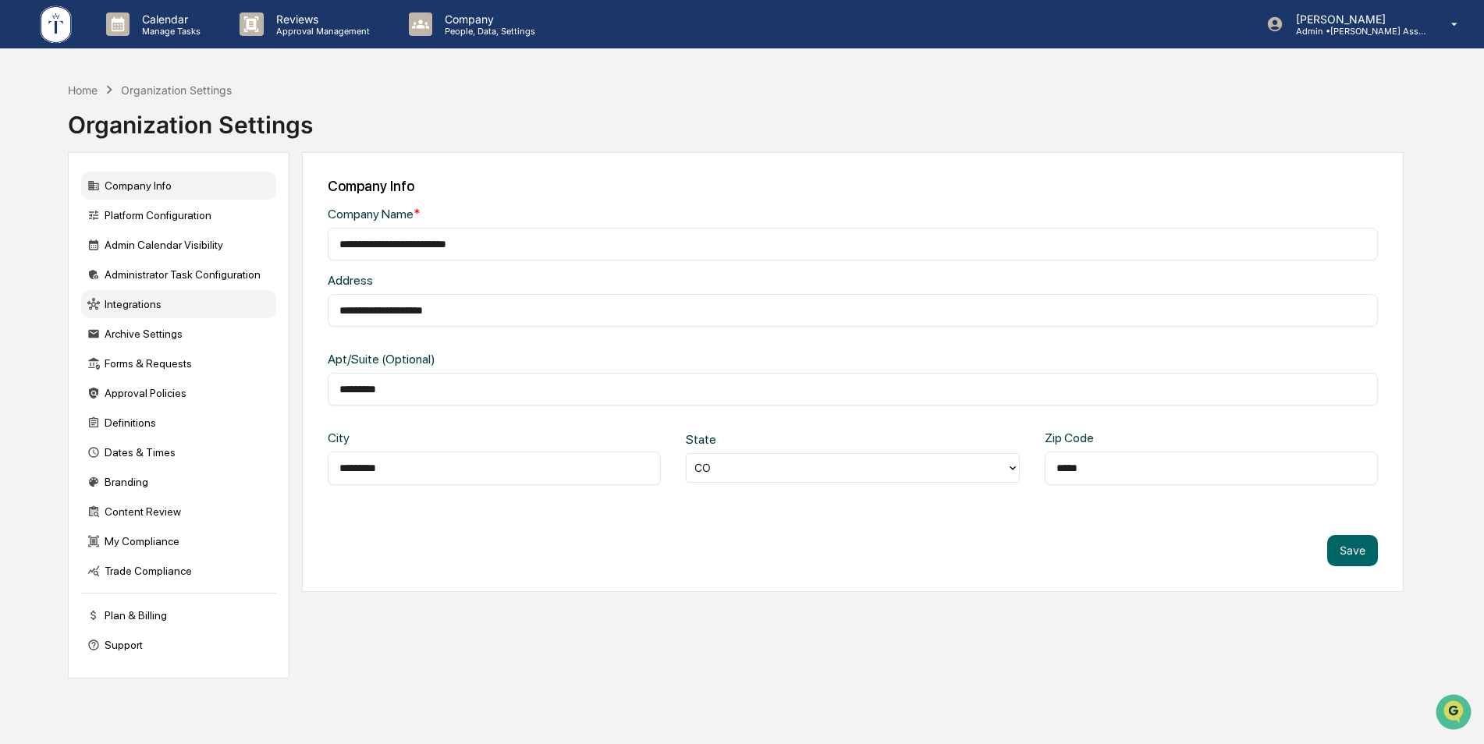 Image resolution: width=1484 pixels, height=744 pixels. What do you see at coordinates (179, 616) in the screenshot?
I see `div: Plan & Billing` at bounding box center [179, 616].